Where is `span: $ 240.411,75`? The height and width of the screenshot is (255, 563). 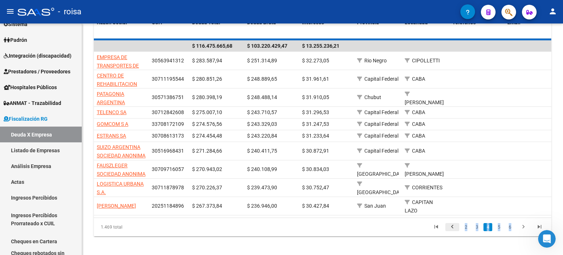
span: $ 240.411,75 is located at coordinates (262, 151).